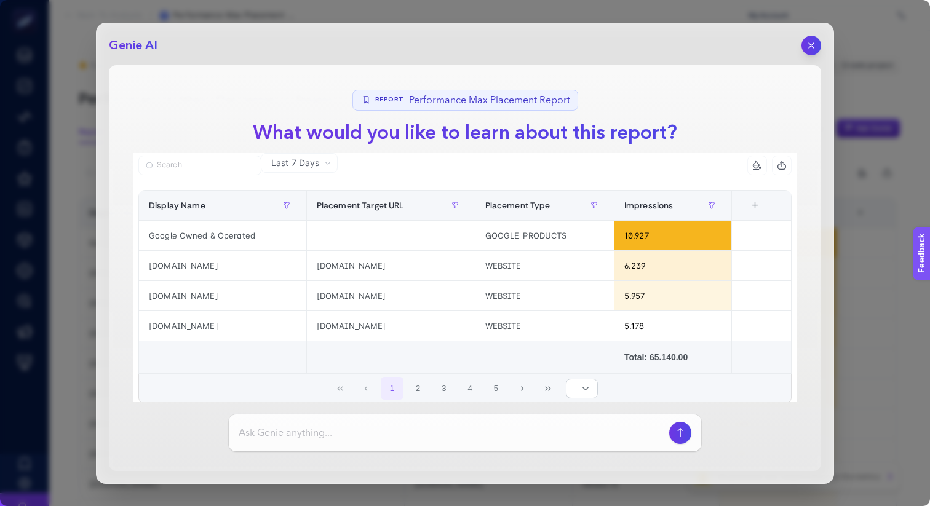 This screenshot has height=506, width=930. I want to click on input: Search, so click(206, 165).